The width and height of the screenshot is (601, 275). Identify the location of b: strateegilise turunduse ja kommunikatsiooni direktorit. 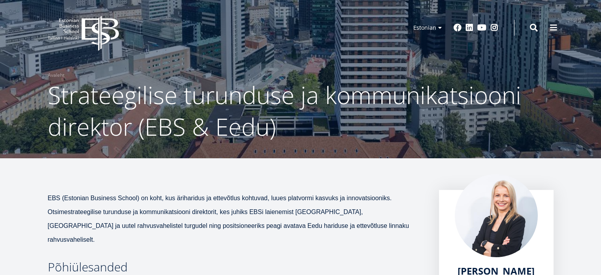
(142, 211).